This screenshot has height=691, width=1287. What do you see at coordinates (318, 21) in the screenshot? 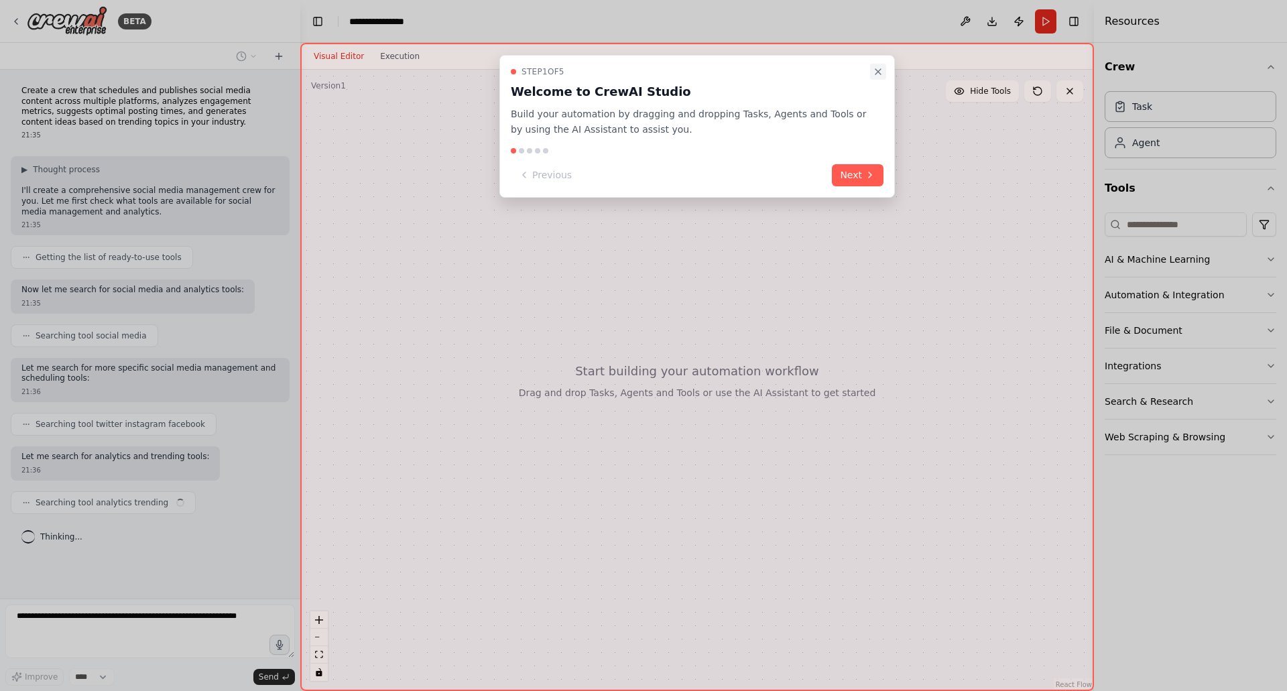
I see `button: Hide left sidebar` at bounding box center [318, 21].